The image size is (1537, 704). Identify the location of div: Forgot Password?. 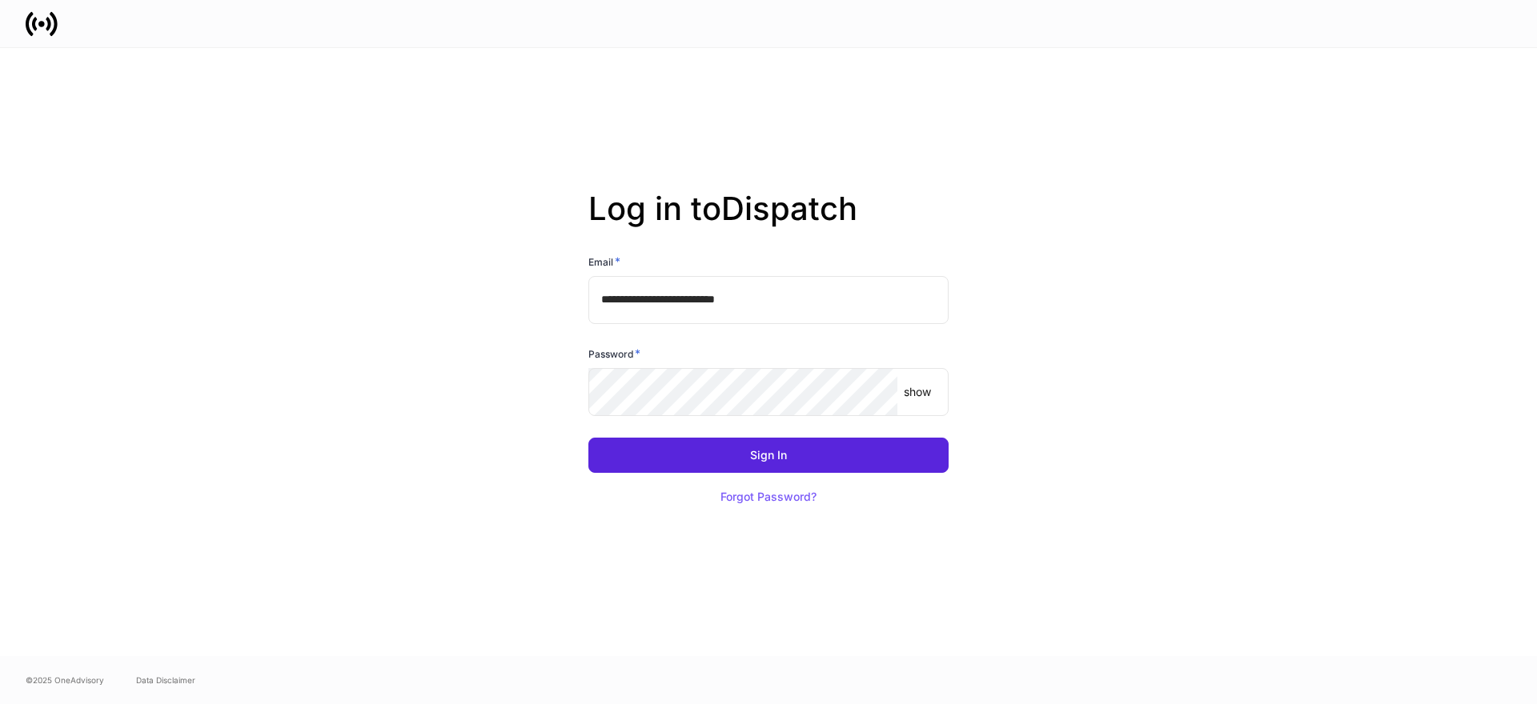
(768, 497).